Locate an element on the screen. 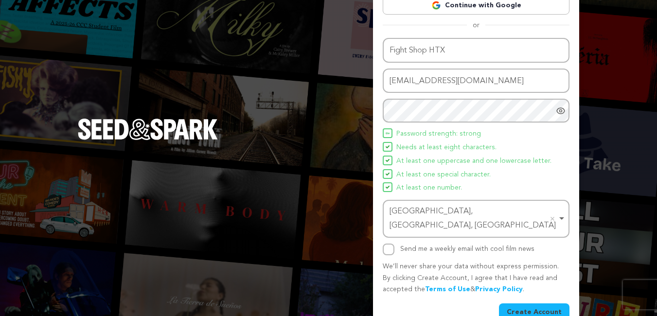 The image size is (657, 316). a: Terms of Use is located at coordinates (448, 289).